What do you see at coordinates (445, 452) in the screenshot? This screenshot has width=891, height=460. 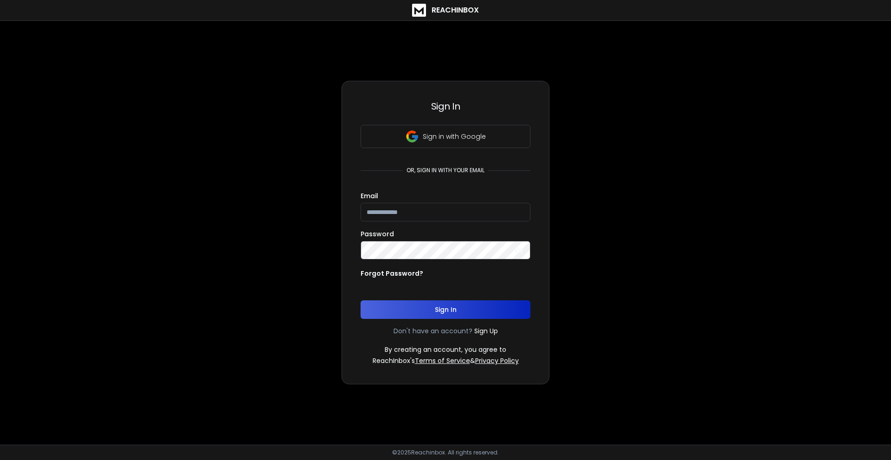 I see `p: © 2025 Reachinbox. All rights reserved.` at bounding box center [445, 452].